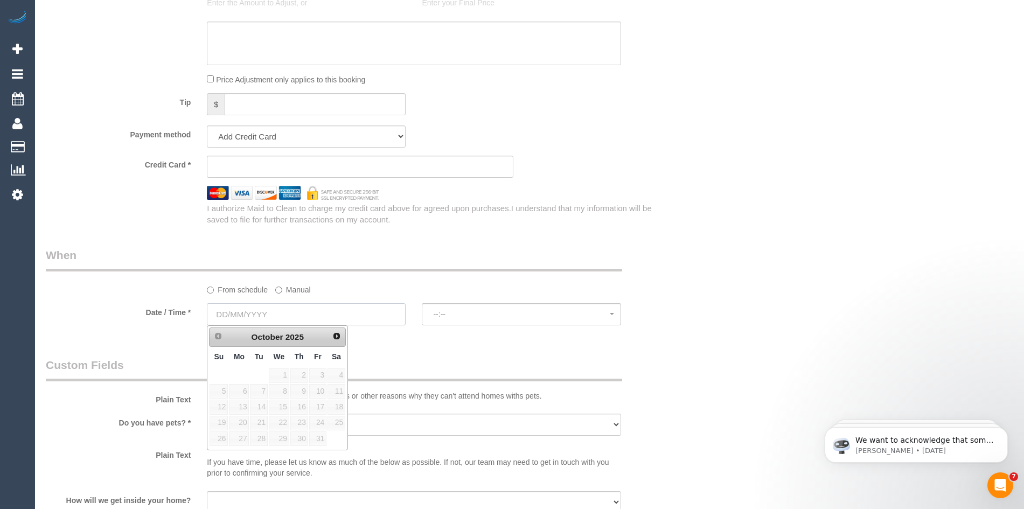 This screenshot has height=509, width=1024. What do you see at coordinates (219, 407) in the screenshot?
I see `span: 12` at bounding box center [219, 407].